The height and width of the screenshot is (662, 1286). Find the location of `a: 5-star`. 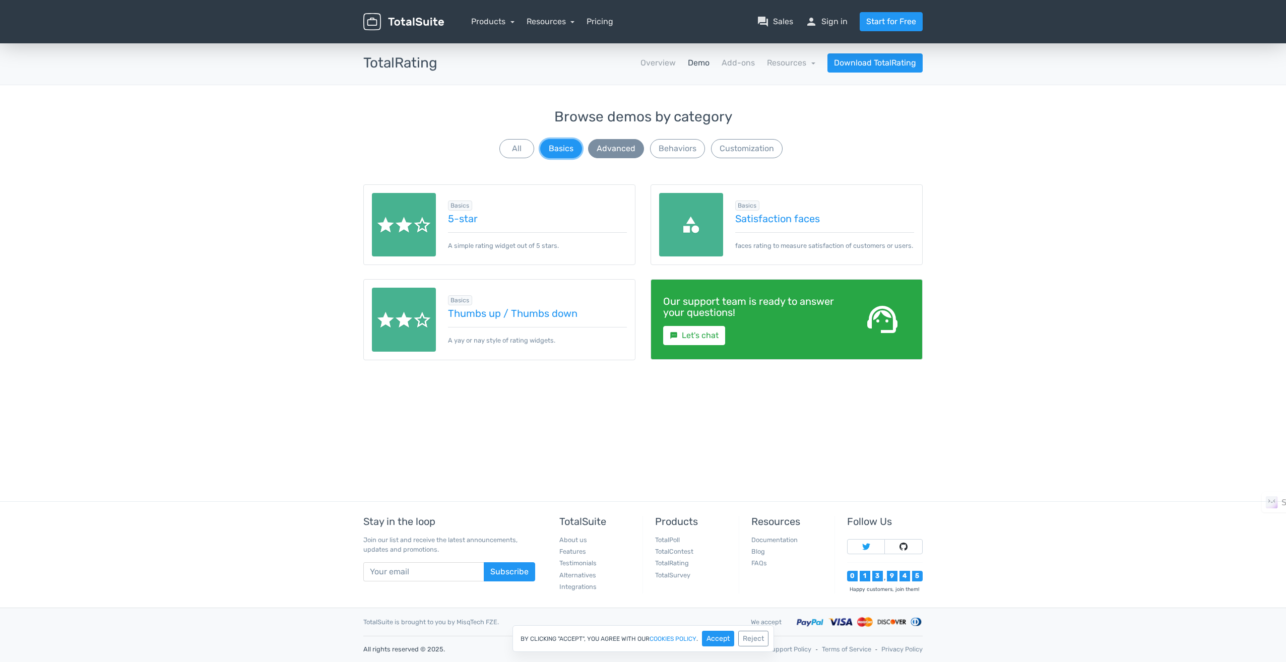

a: 5-star is located at coordinates (538, 219).